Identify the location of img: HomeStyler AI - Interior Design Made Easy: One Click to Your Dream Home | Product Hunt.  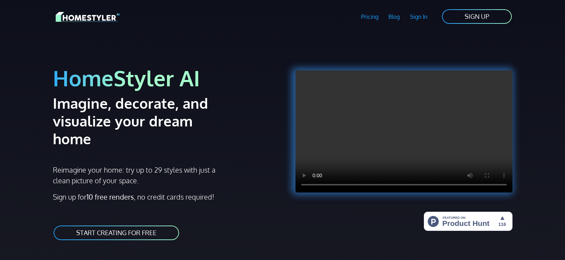
(468, 221).